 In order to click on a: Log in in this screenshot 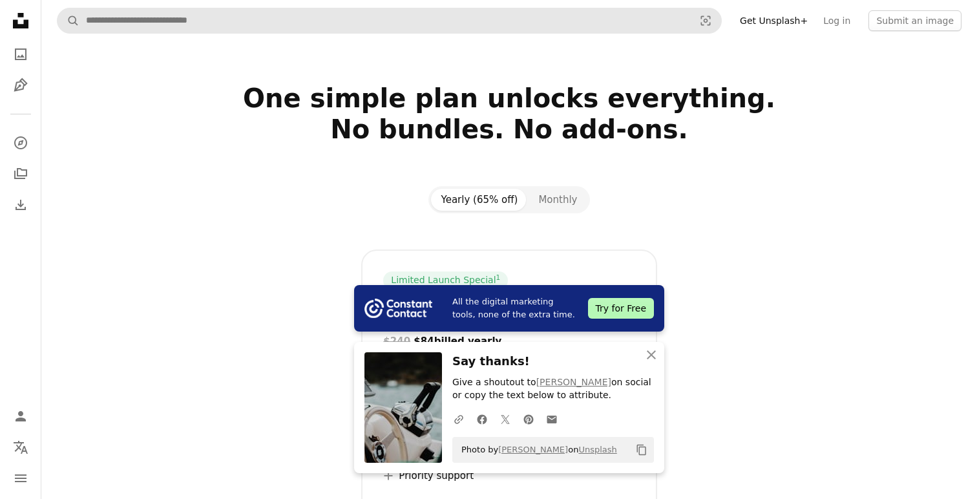, I will do `click(837, 21)`.